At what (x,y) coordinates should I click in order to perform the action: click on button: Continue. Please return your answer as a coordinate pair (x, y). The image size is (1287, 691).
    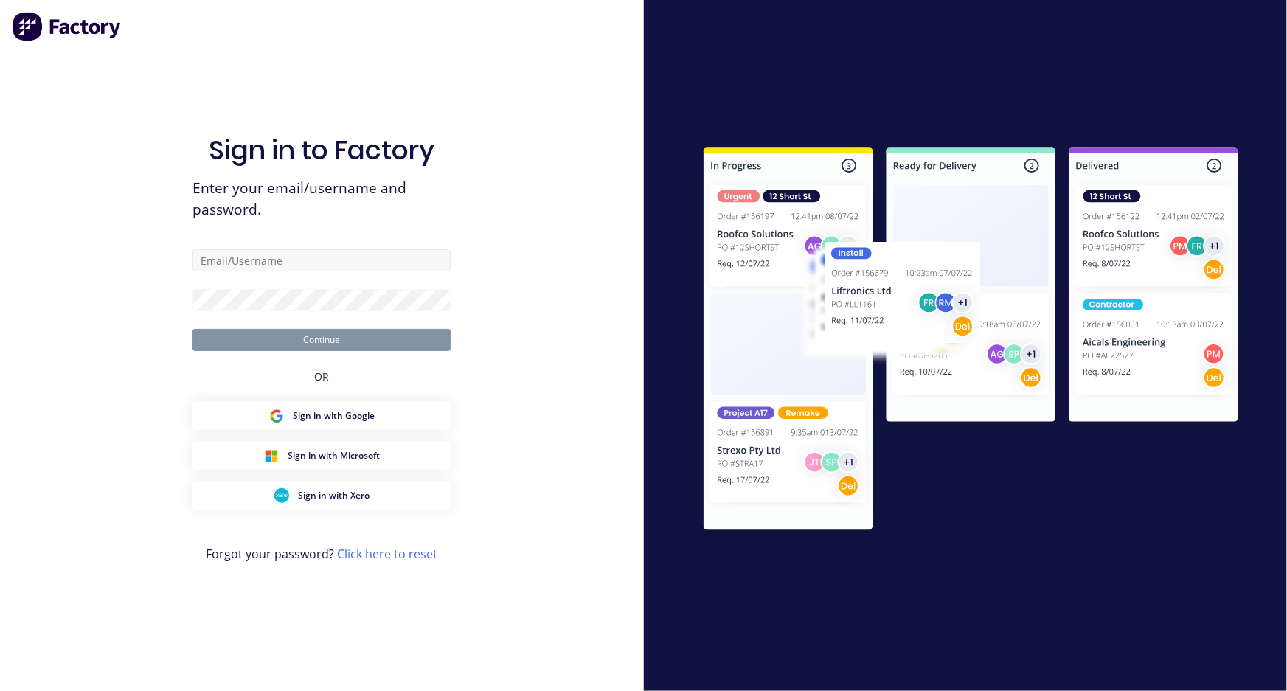
    Looking at the image, I should click on (321, 340).